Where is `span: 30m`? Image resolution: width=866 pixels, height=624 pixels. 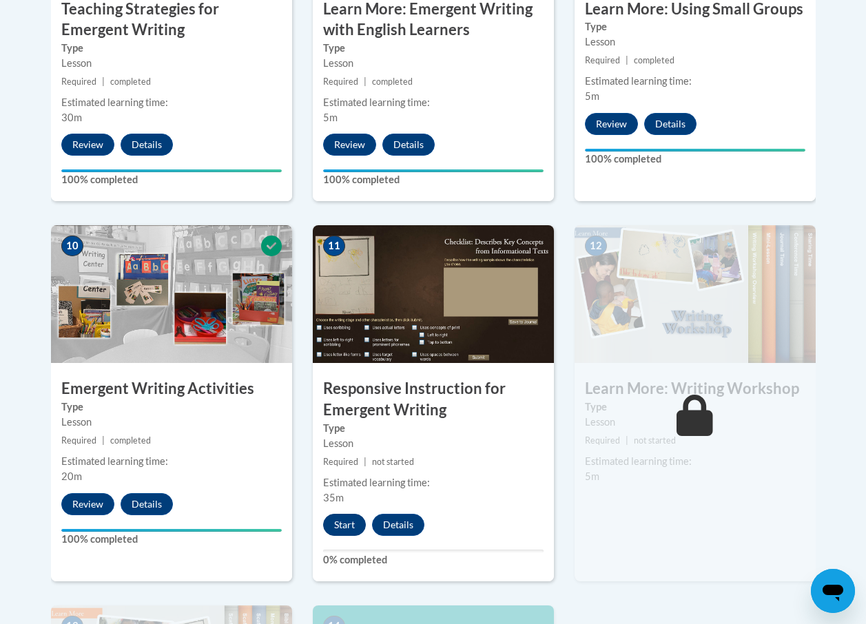
span: 30m is located at coordinates (72, 117).